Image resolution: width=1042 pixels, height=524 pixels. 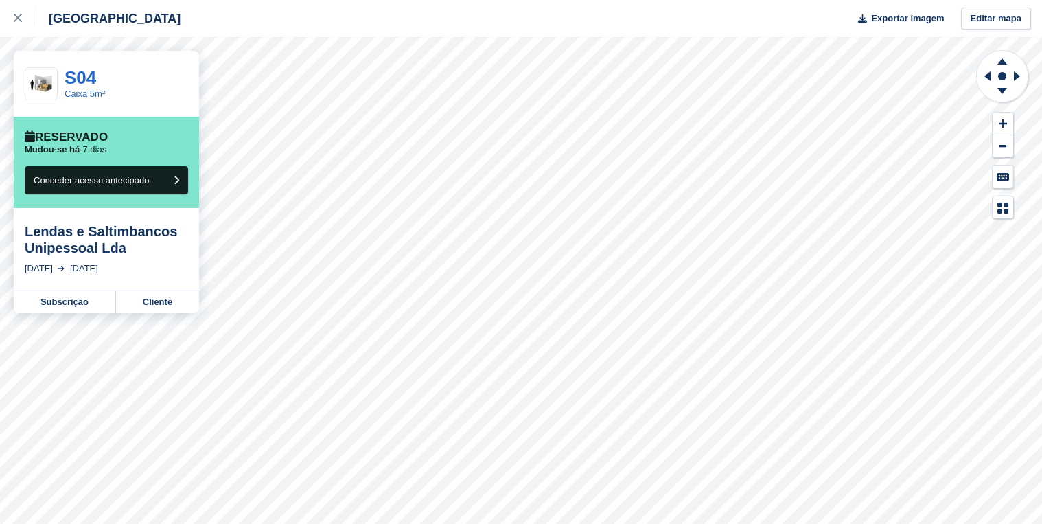 I want to click on button: Keyboard Shortcuts, so click(x=1003, y=176).